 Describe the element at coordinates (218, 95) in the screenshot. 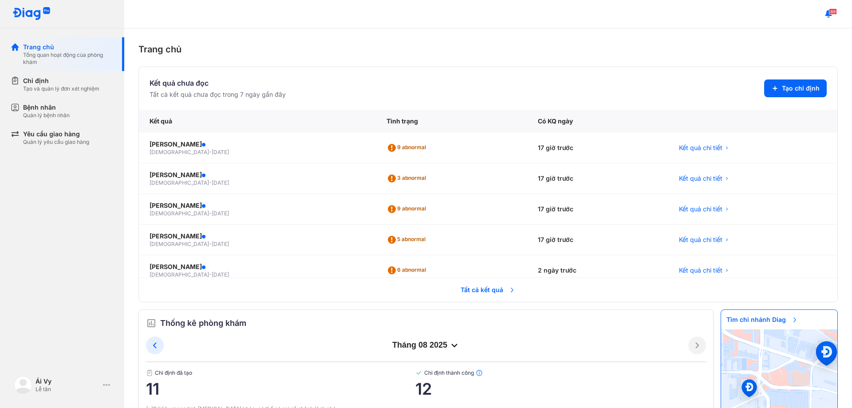

I see `div: Tất cả kết quả chưa đọc trong 7 ngày gần đây` at that location.